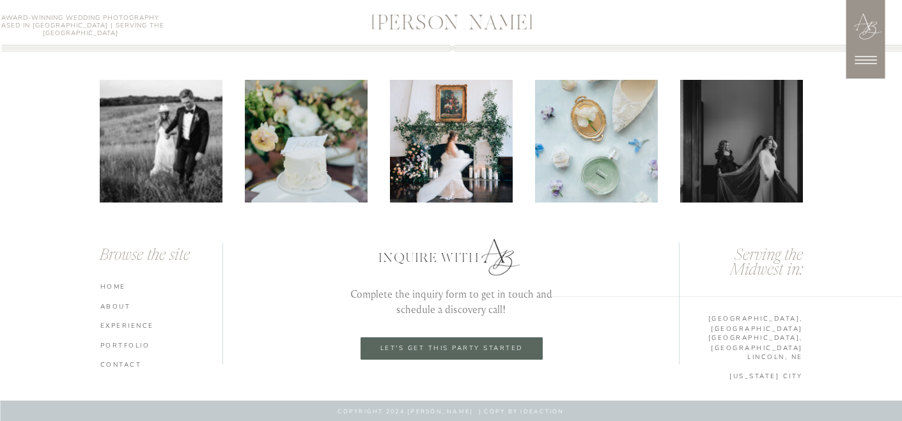  I want to click on a: experience, so click(163, 325).